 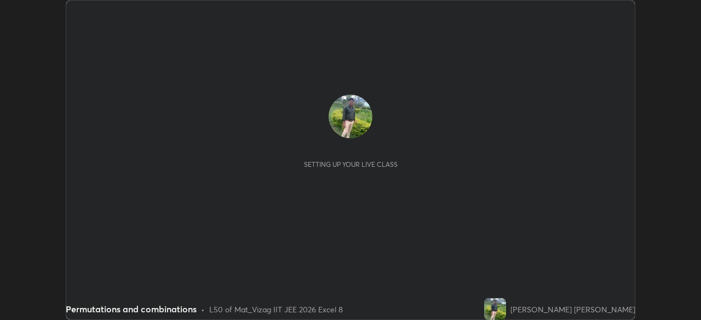 What do you see at coordinates (131, 309) in the screenshot?
I see `div: Permutations and combinations` at bounding box center [131, 309].